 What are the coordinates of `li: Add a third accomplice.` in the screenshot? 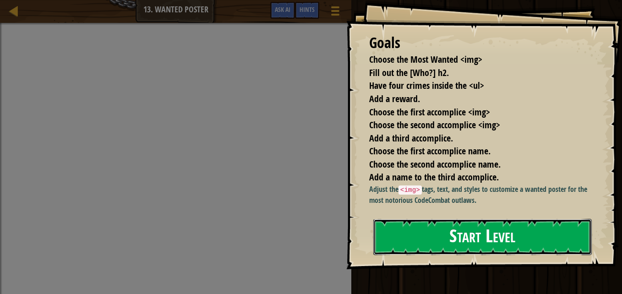 It's located at (473, 138).